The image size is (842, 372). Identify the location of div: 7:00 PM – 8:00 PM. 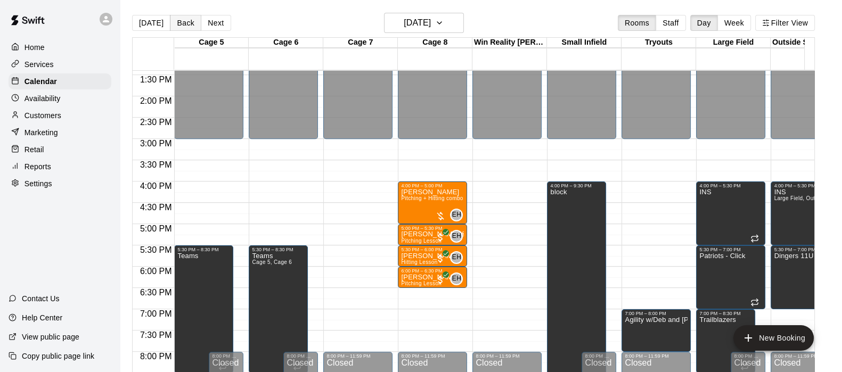
(656, 314).